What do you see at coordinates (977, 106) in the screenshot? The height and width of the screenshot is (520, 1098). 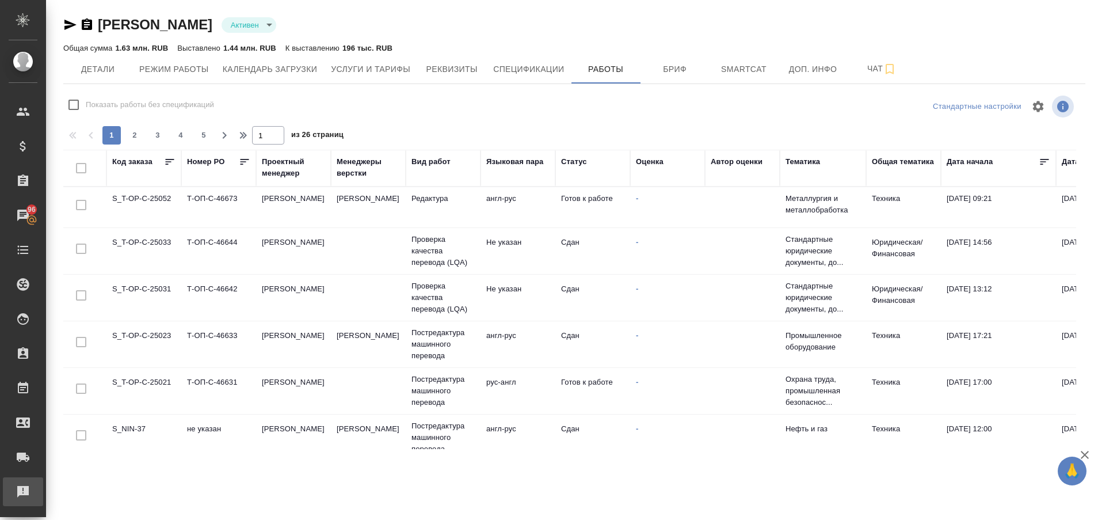 I see `div: split button` at bounding box center [977, 106].